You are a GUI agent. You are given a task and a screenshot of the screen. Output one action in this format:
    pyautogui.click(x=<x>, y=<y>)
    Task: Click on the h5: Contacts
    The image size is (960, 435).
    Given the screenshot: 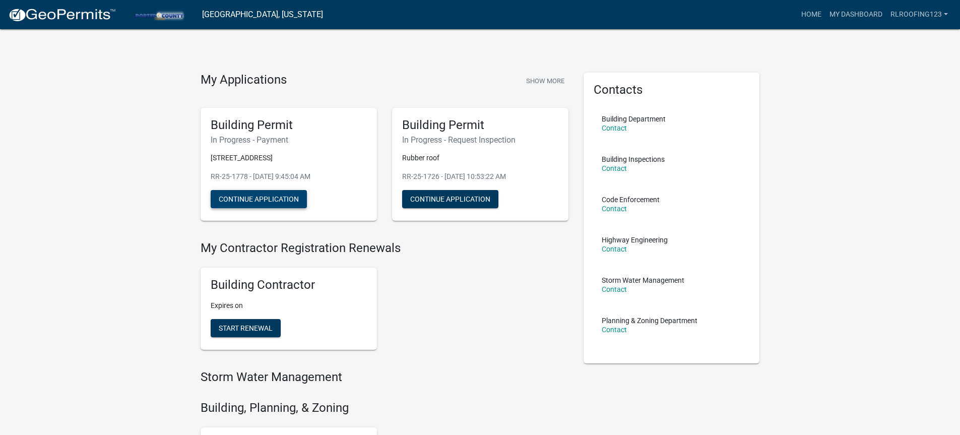 What is the action you would take?
    pyautogui.click(x=672, y=90)
    